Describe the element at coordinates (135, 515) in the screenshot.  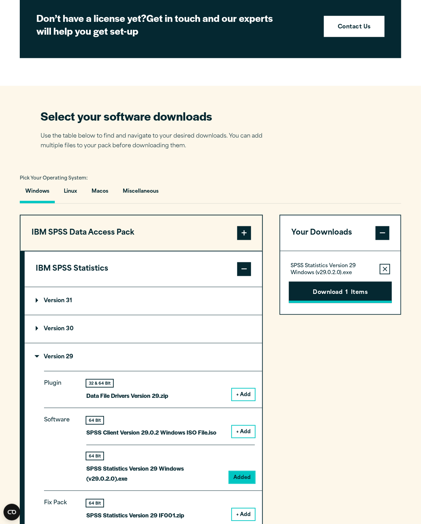
I see `p: SPSS Statistics Version 29 IF001.zip` at that location.